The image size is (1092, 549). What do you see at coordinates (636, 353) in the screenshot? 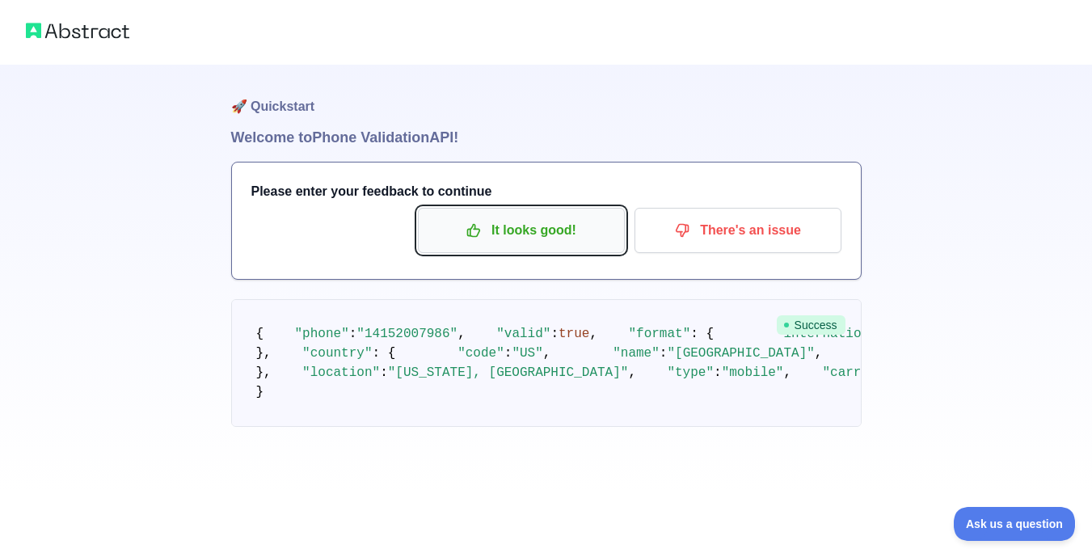
I see `span: "name"` at bounding box center [636, 353].